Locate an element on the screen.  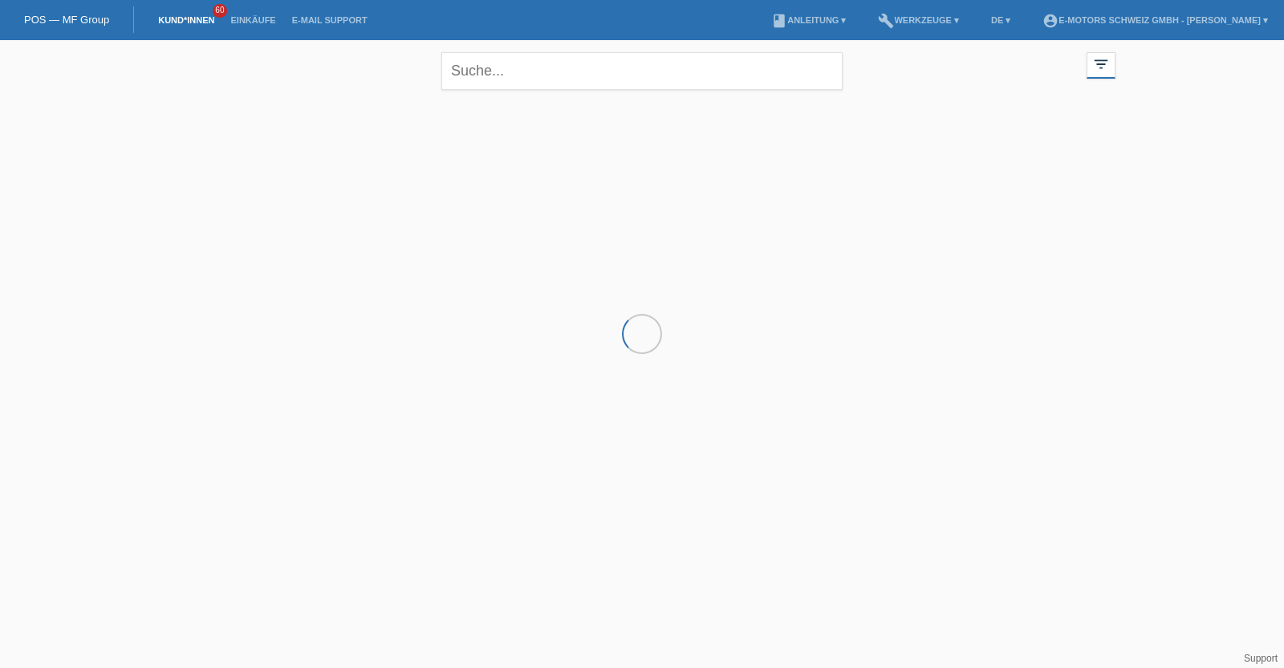
i: account_circle is located at coordinates (1050, 21).